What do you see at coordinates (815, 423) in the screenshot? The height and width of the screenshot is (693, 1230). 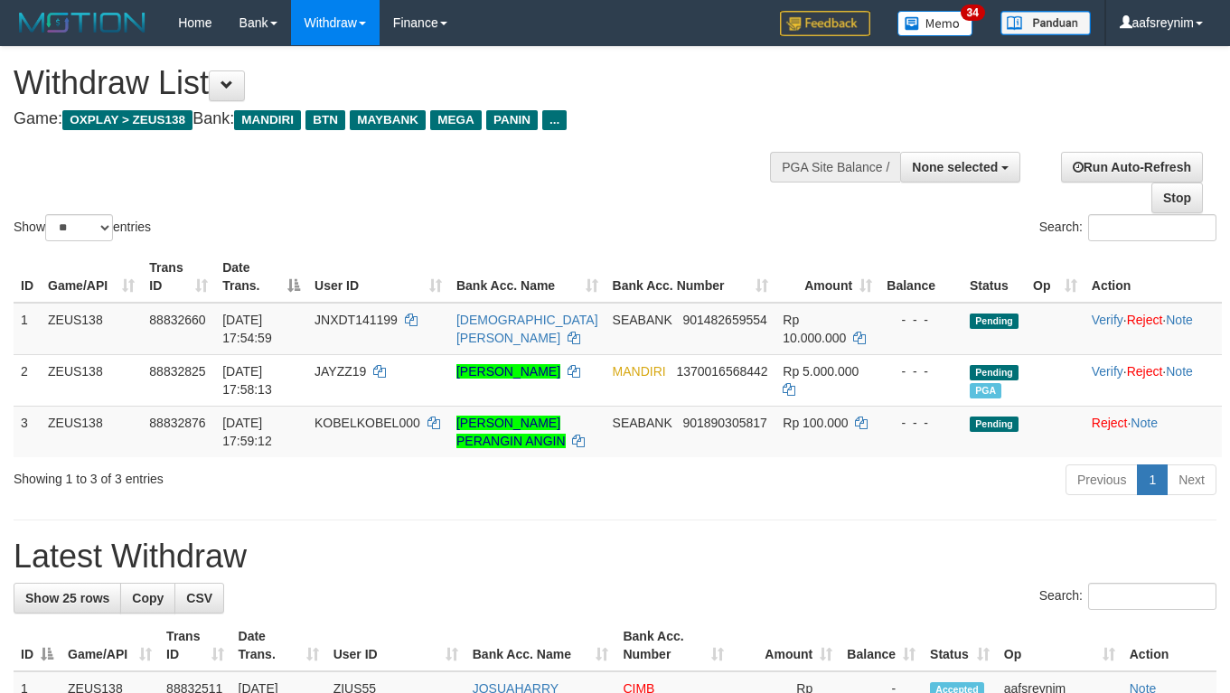 I see `span: Rp 100.000` at bounding box center [815, 423].